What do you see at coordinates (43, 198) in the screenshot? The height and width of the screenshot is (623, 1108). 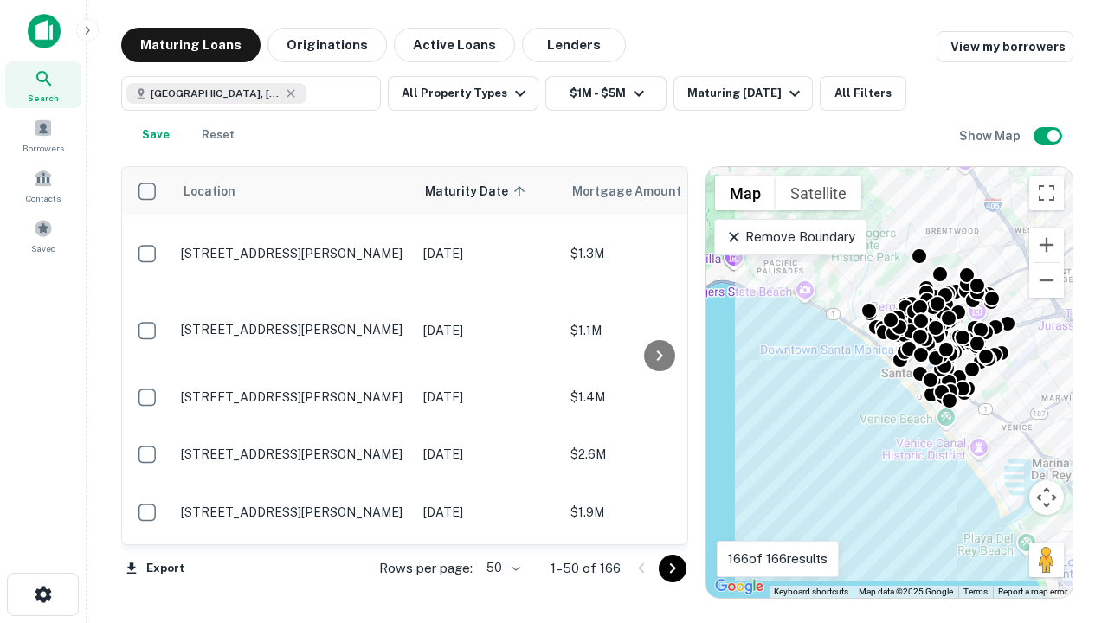 I see `span: Contacts` at bounding box center [43, 198].